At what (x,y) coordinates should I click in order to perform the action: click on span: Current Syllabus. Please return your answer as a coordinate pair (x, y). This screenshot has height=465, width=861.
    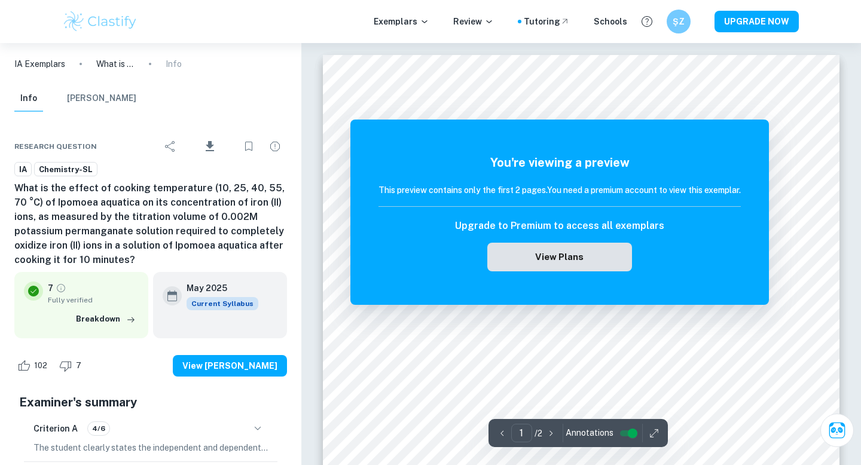
    Looking at the image, I should click on (222, 304).